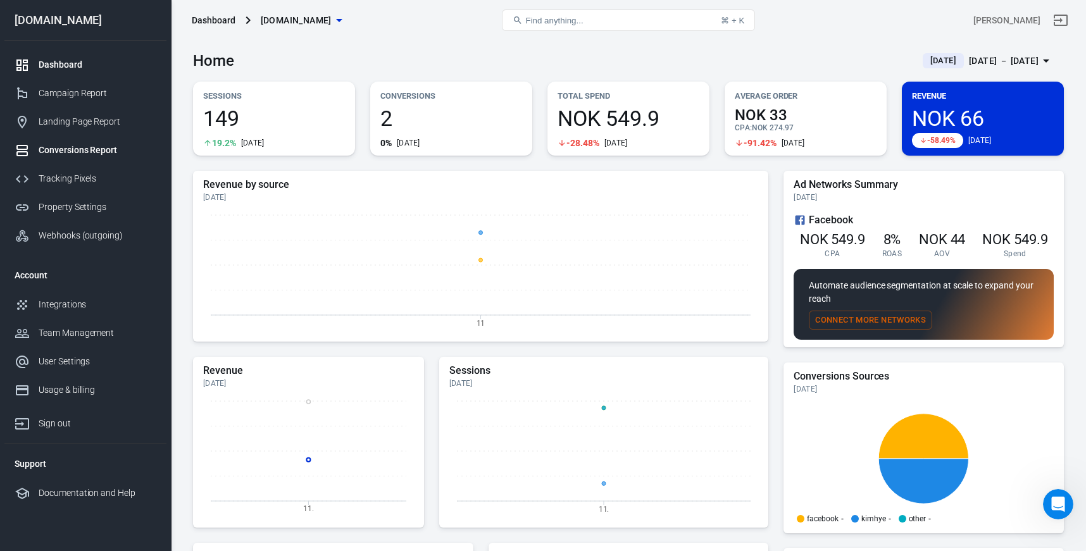 The image size is (1086, 551). What do you see at coordinates (296, 20) in the screenshot?
I see `span: kimhye.com` at bounding box center [296, 20].